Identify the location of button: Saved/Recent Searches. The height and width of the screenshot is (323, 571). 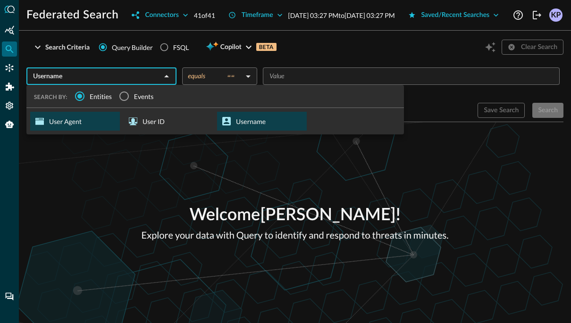
(453, 15).